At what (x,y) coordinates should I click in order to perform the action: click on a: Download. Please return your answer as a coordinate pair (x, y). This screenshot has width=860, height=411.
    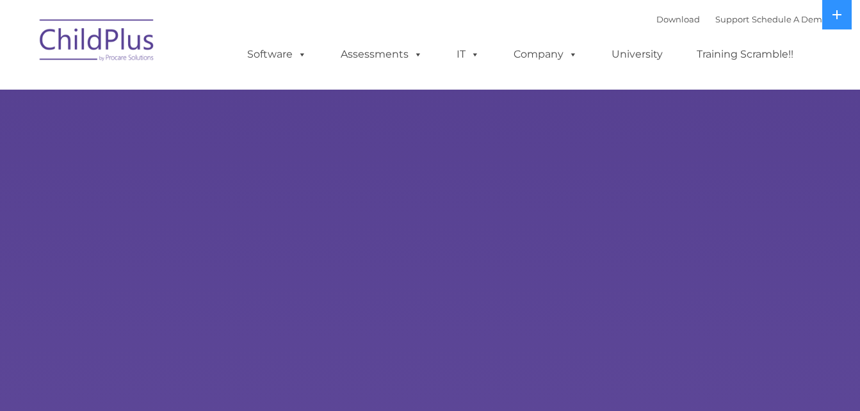
    Looking at the image, I should click on (678, 19).